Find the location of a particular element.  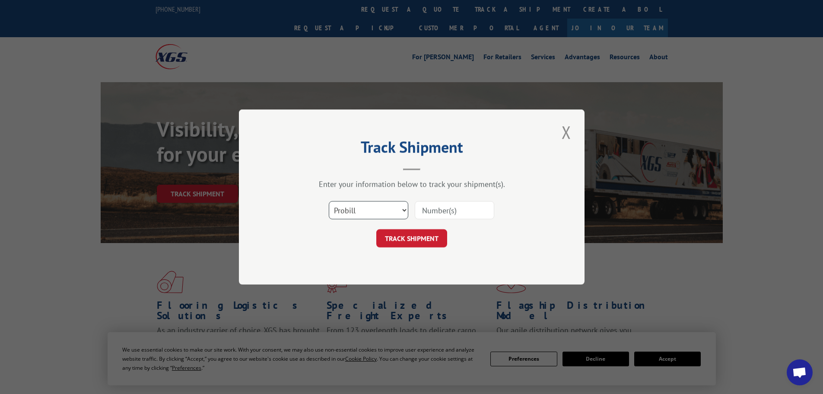

input: Number(s) is located at coordinates (454, 210).